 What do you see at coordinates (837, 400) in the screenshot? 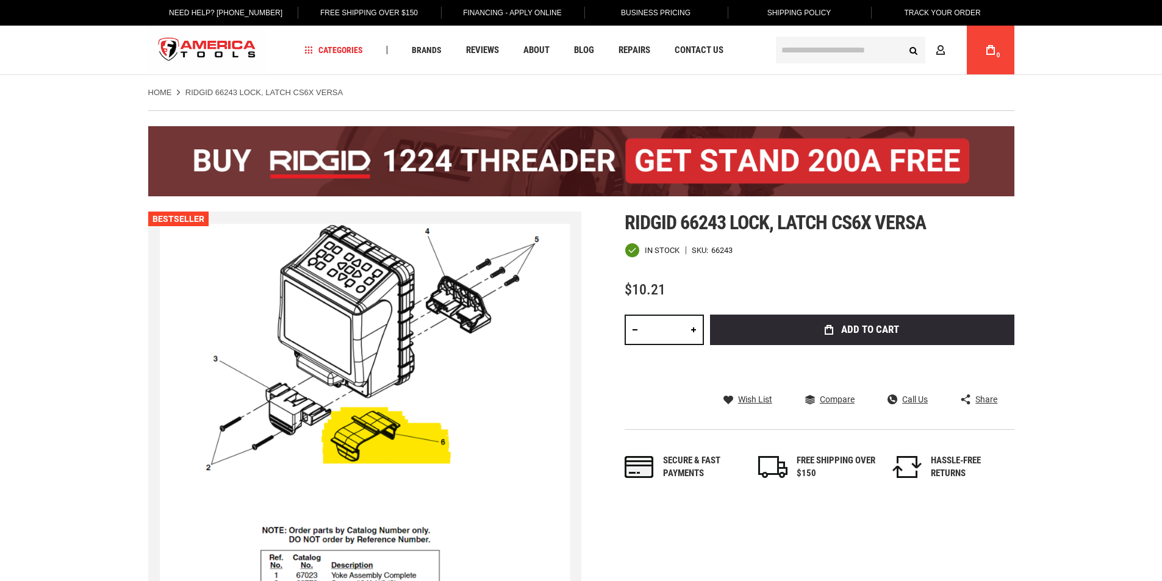
I see `span: Compare` at bounding box center [837, 400].